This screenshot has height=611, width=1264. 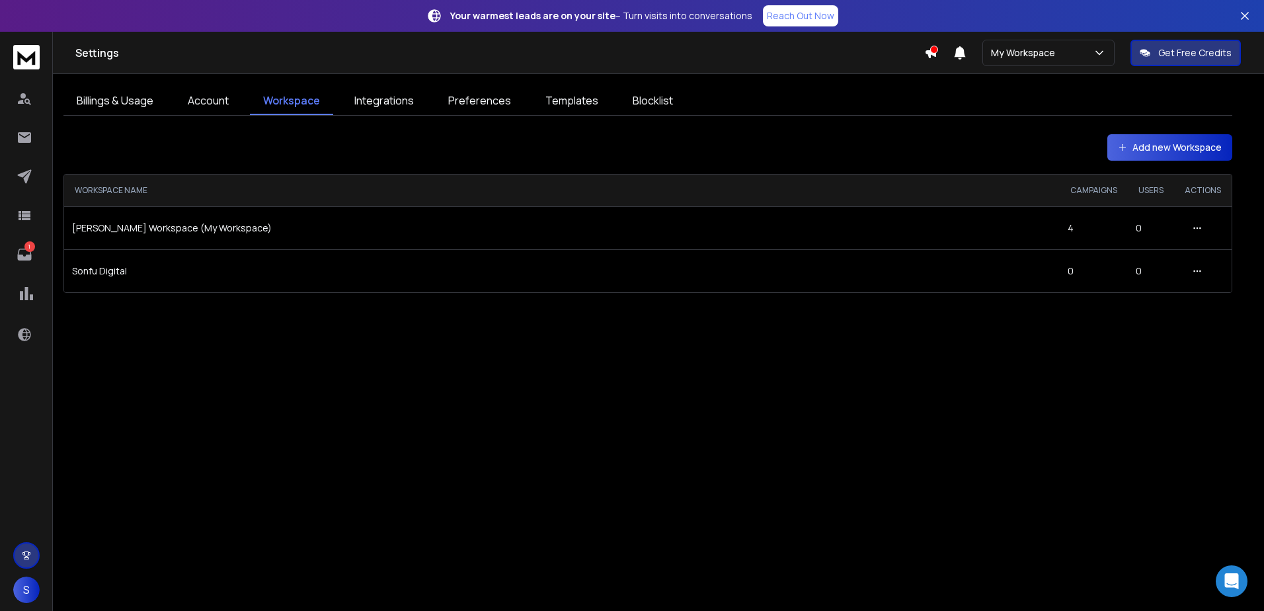 I want to click on td: 4, so click(x=1094, y=227).